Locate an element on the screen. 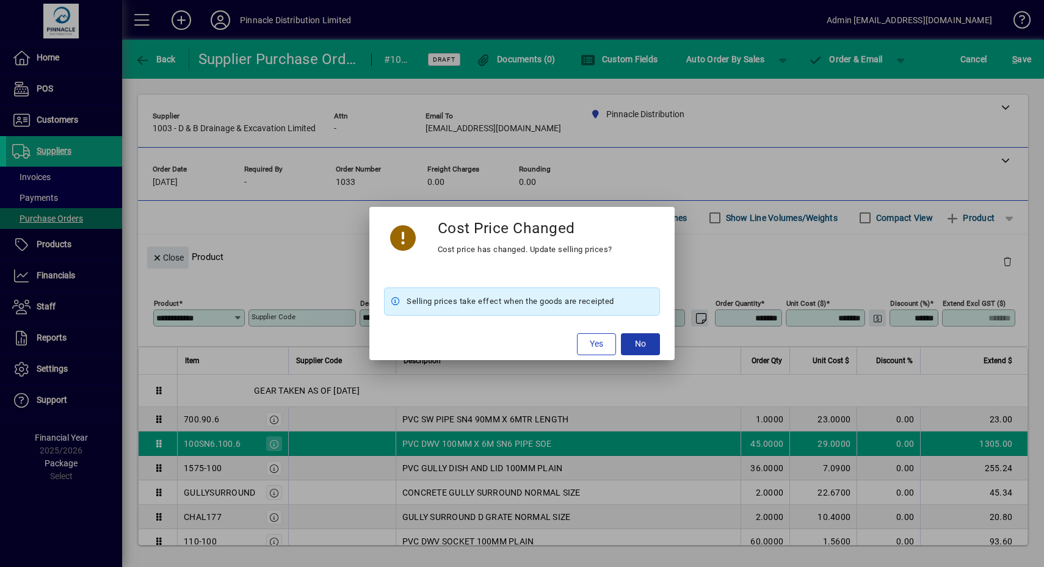  span: Yes is located at coordinates (597, 344).